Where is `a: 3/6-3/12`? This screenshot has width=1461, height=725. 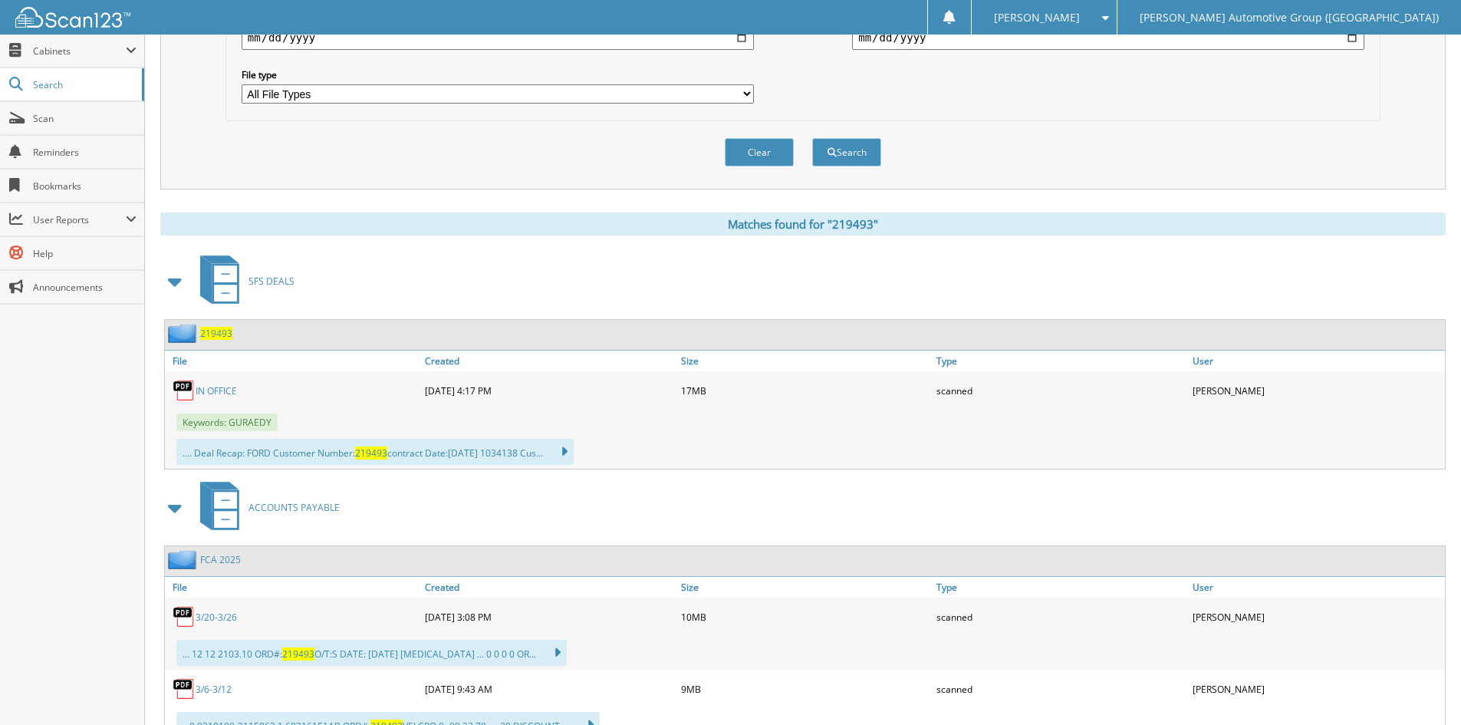 a: 3/6-3/12 is located at coordinates (213, 689).